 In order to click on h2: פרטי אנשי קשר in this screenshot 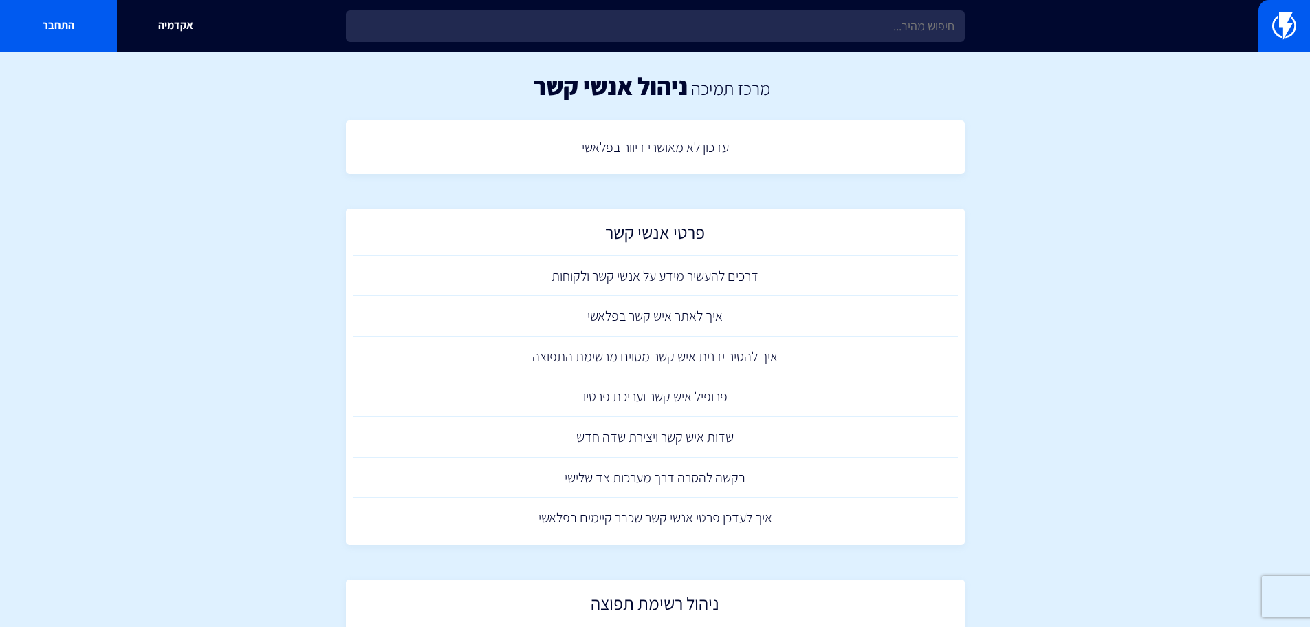, I will do `click(655, 235)`.